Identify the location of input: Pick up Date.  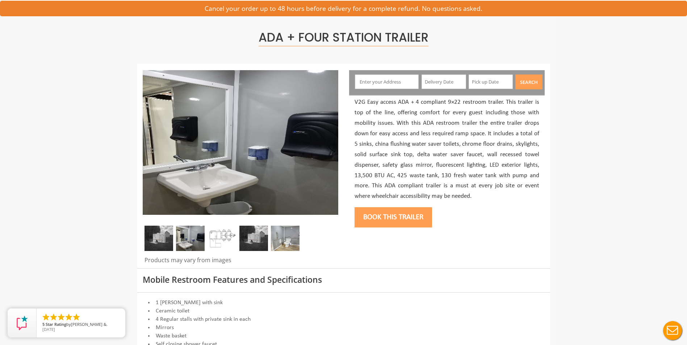
(491, 82).